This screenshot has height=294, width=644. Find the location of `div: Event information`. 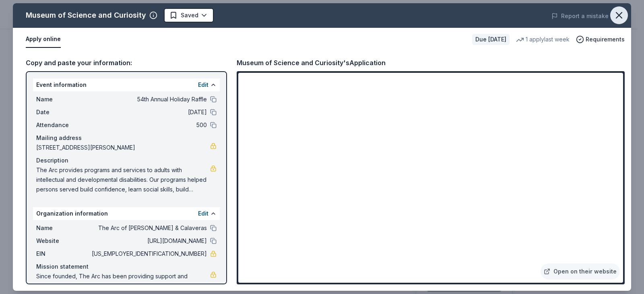

div: Event information is located at coordinates (126, 85).